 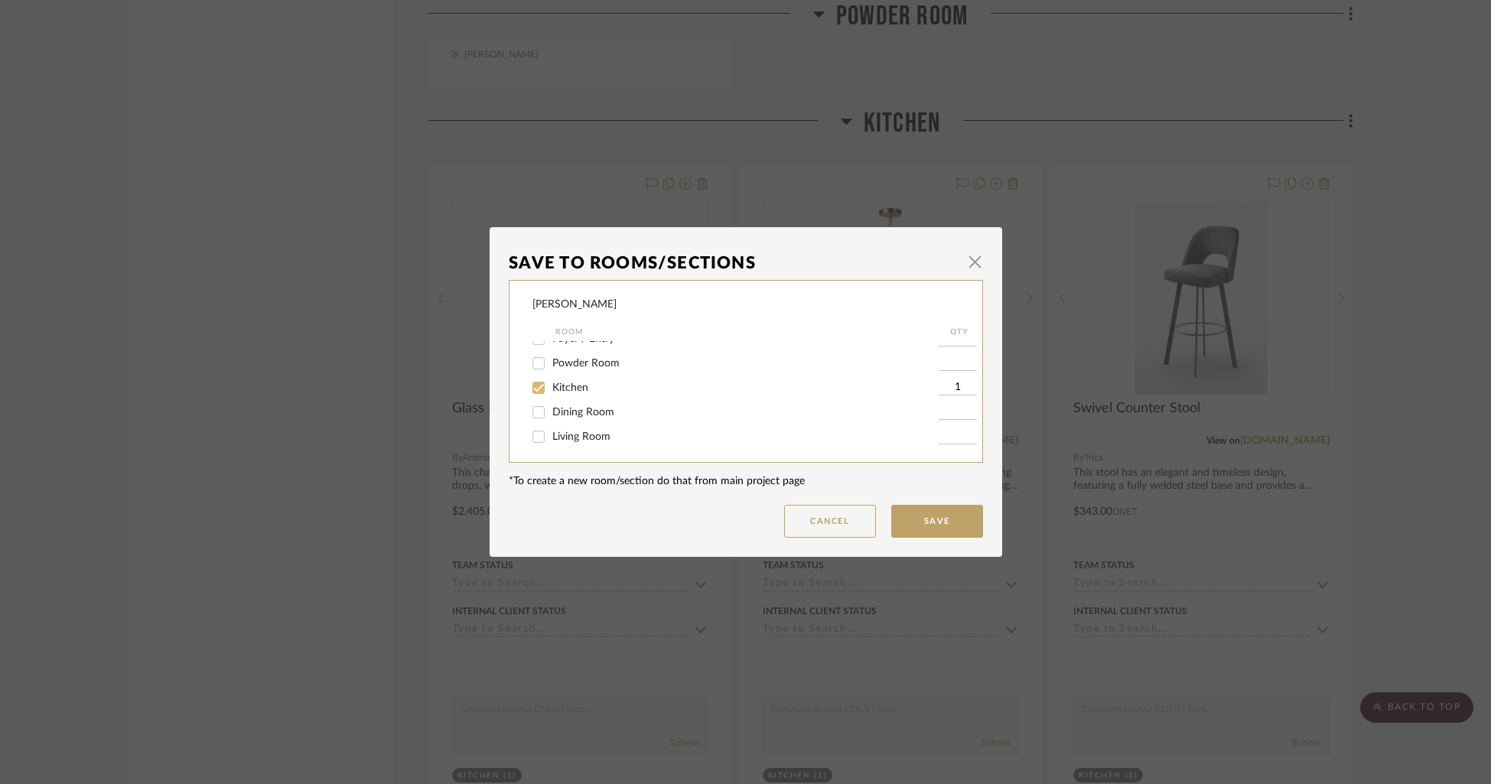 I want to click on div: *To create a new room/section do that from main project page, so click(x=746, y=481).